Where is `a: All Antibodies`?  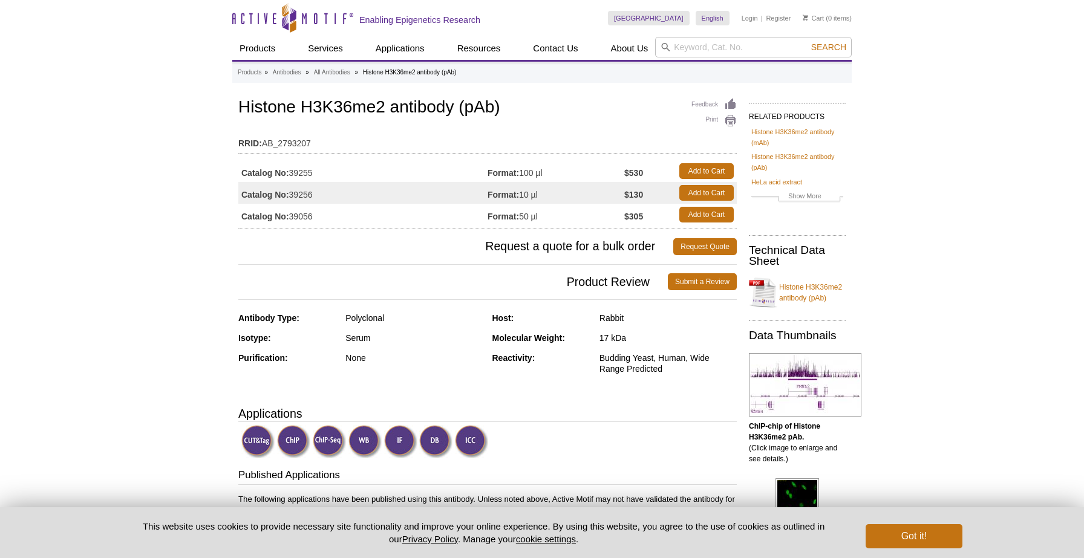 a: All Antibodies is located at coordinates (332, 73).